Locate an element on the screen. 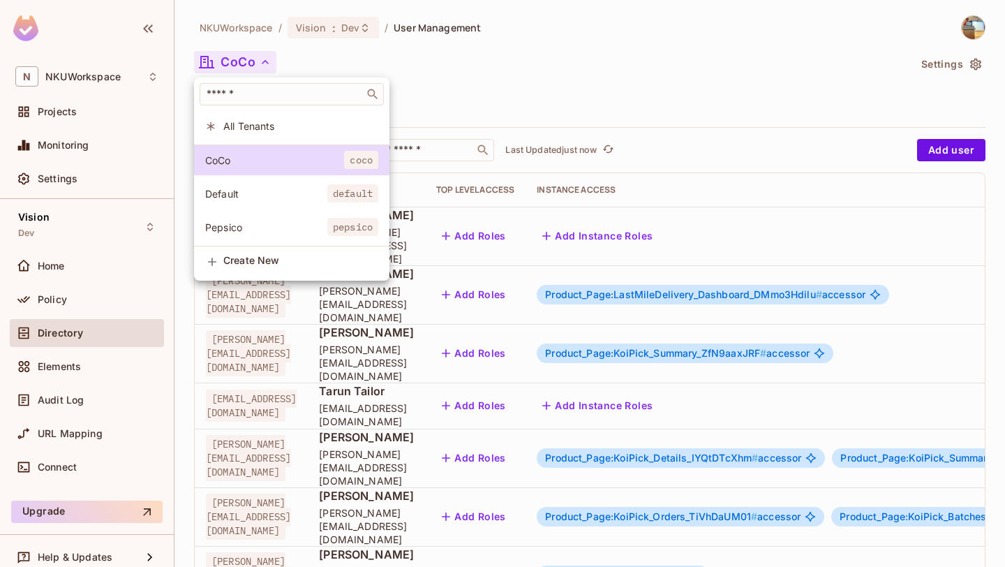 The height and width of the screenshot is (567, 1005). span: Default is located at coordinates (266, 193).